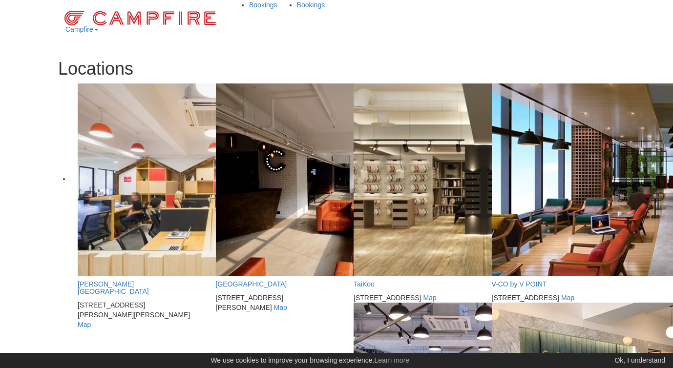 Image resolution: width=673 pixels, height=368 pixels. Describe the element at coordinates (483, 180) in the screenshot. I see `img: TaiKoo` at that location.